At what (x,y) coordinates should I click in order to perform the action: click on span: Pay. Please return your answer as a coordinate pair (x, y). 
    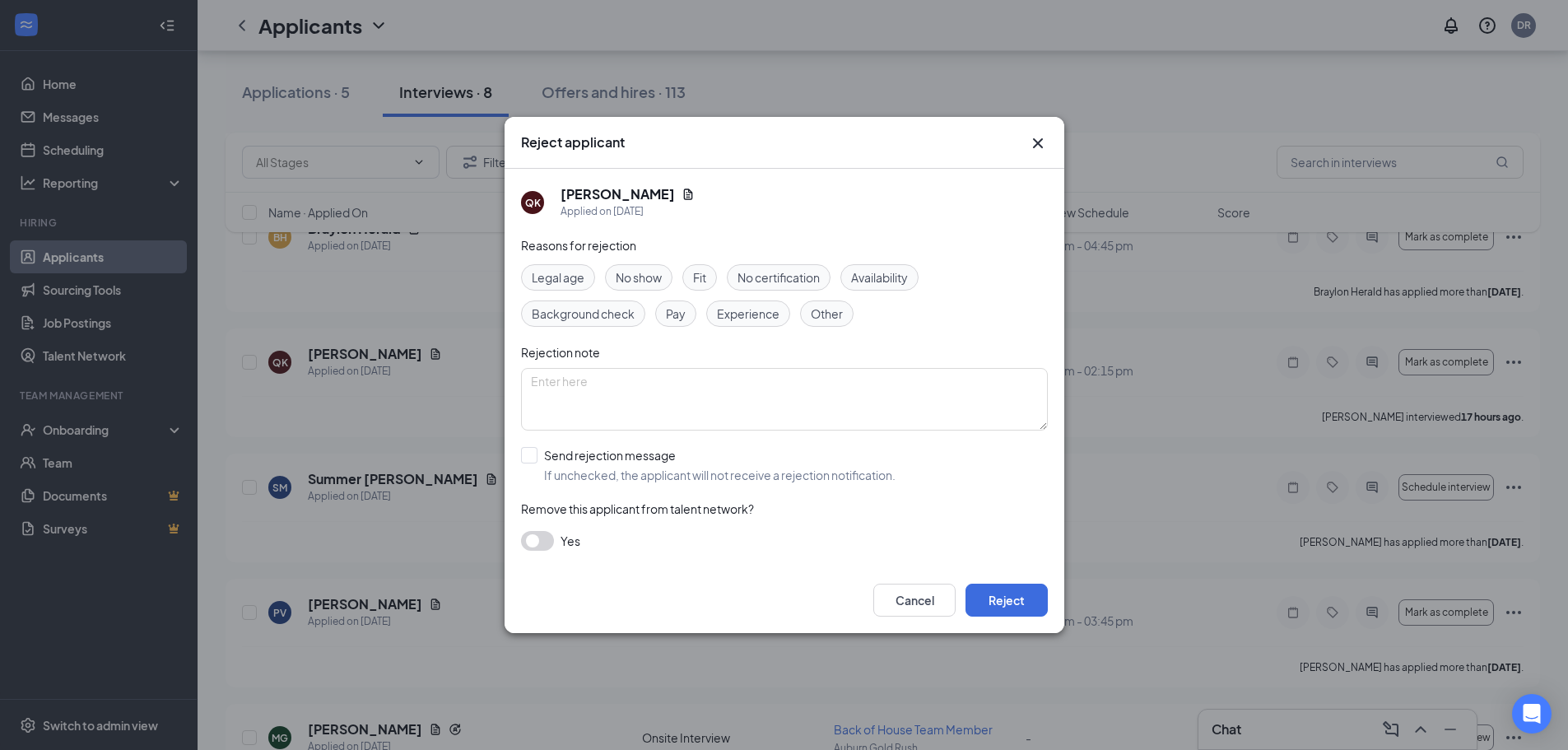
    Looking at the image, I should click on (676, 314).